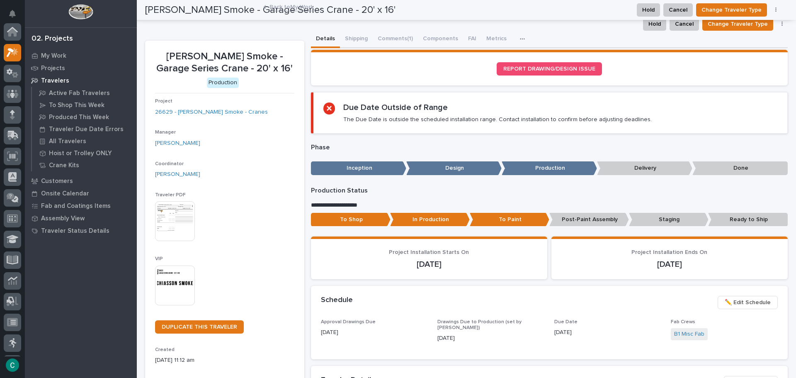 The image size is (796, 378). I want to click on button: FAI, so click(472, 39).